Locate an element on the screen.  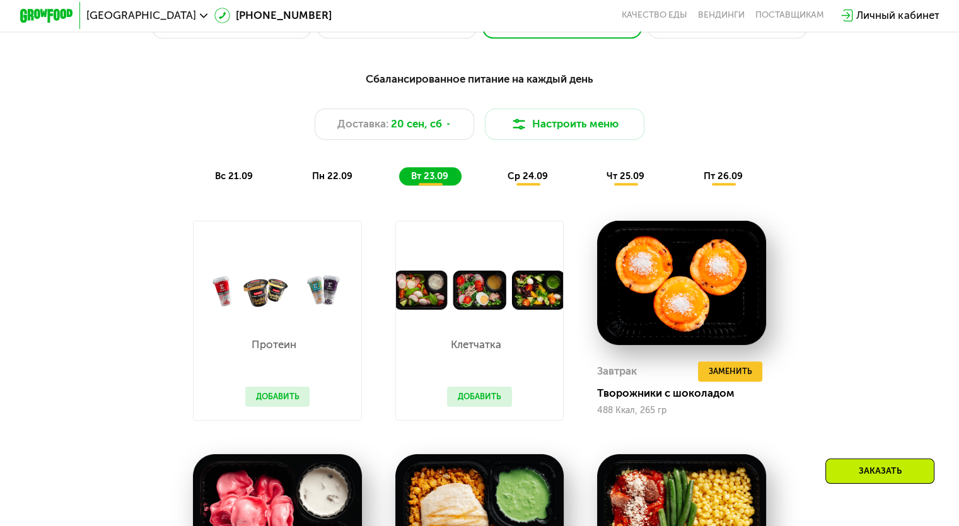
button: Настроить меню is located at coordinates (565, 124).